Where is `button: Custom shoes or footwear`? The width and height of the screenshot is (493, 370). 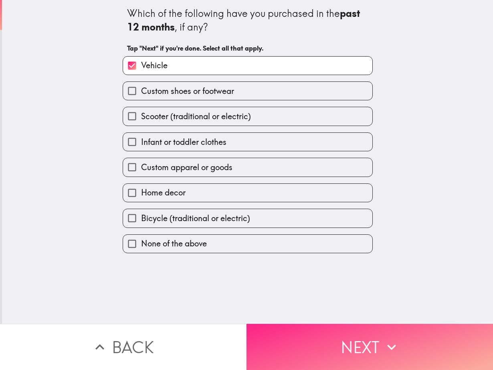
button: Custom shoes or footwear is located at coordinates (248, 91).